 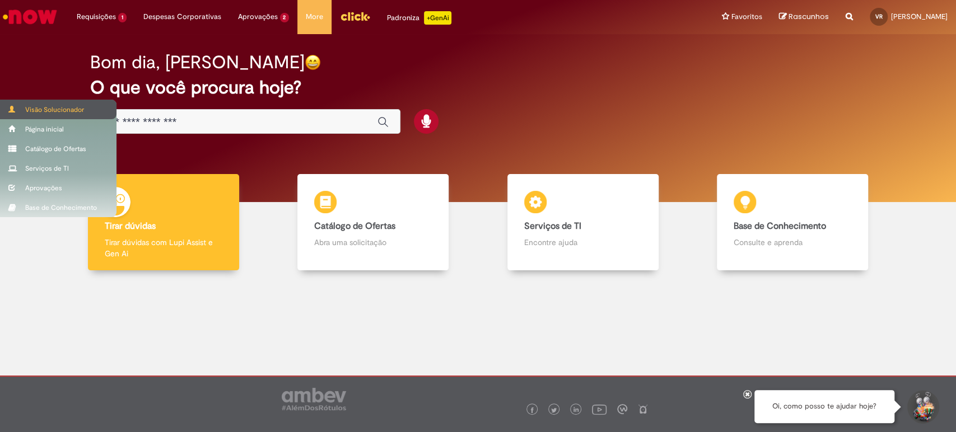 What do you see at coordinates (576, 411) in the screenshot?
I see `img: logo_footer_linkedin.png` at bounding box center [576, 411].